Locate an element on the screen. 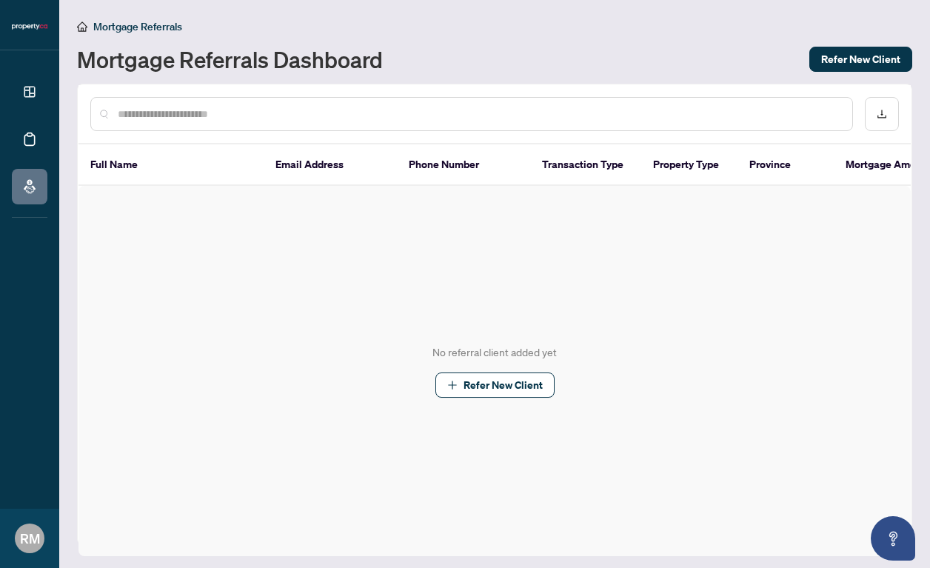 The image size is (930, 568). span: home is located at coordinates (82, 27).